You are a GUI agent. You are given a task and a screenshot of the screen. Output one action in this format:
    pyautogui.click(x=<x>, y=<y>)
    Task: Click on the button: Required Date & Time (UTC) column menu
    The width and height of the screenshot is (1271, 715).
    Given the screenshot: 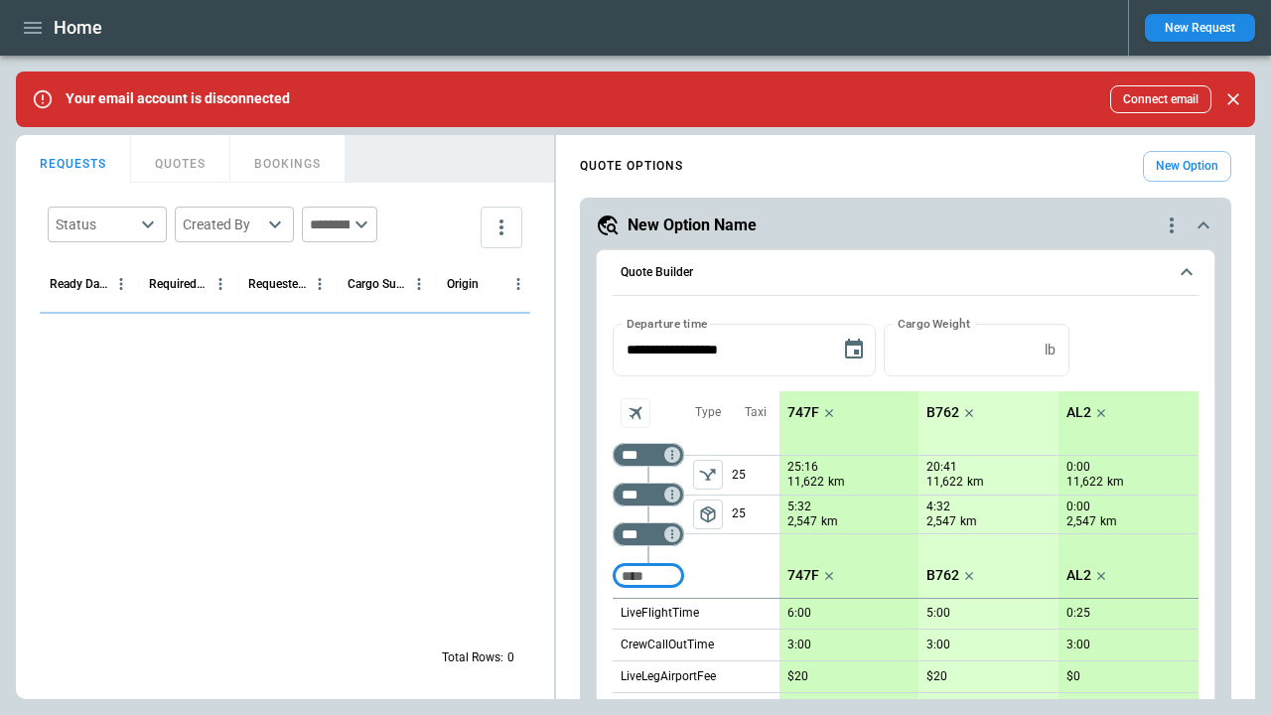 What is the action you would take?
    pyautogui.click(x=221, y=284)
    